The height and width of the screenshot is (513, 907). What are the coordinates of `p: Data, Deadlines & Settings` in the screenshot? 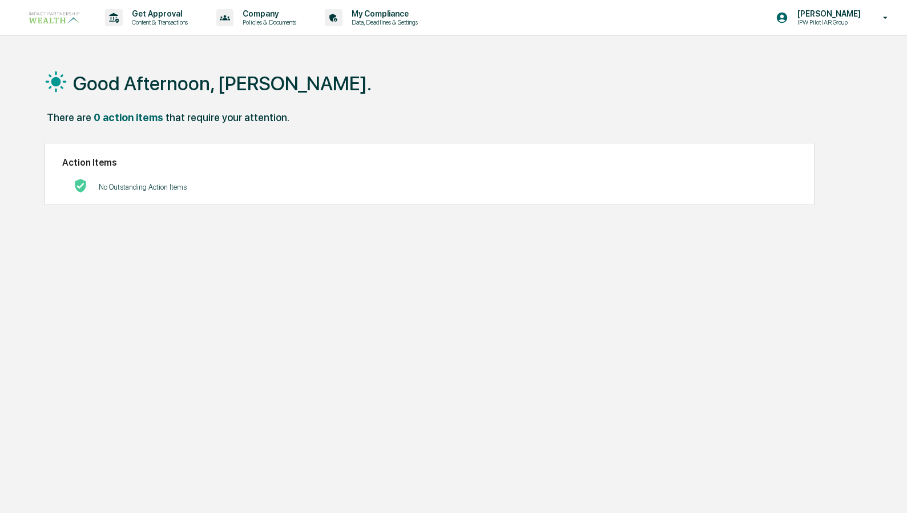 It's located at (383, 22).